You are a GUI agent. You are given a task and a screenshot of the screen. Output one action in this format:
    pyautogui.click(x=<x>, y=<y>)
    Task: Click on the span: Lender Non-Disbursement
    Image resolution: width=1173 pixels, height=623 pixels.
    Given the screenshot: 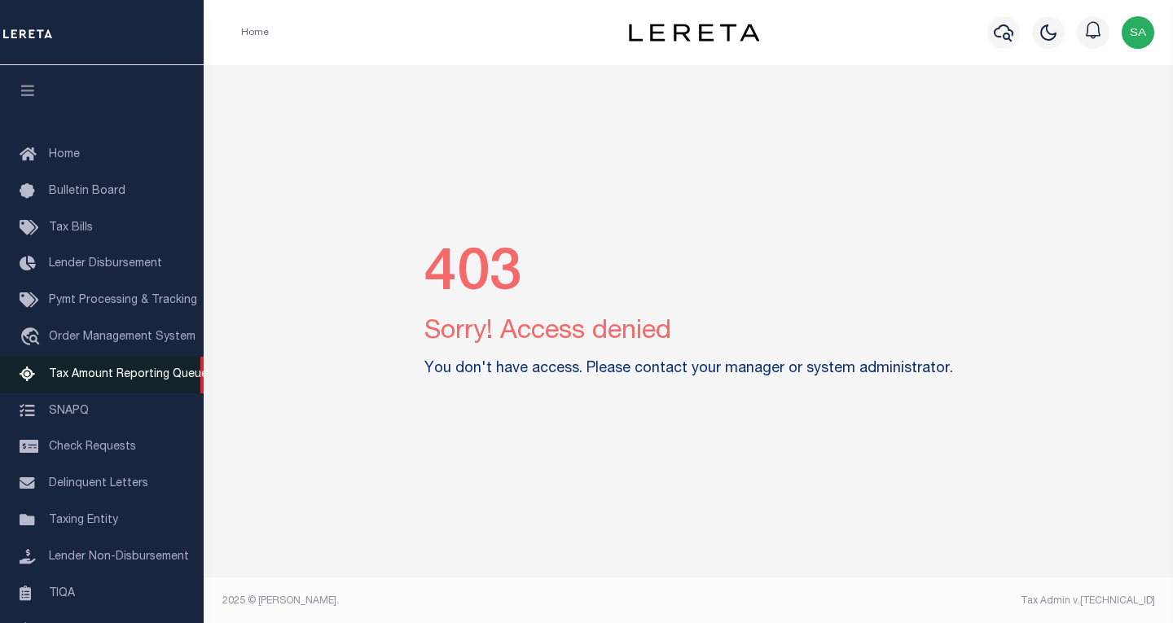 What is the action you would take?
    pyautogui.click(x=119, y=557)
    